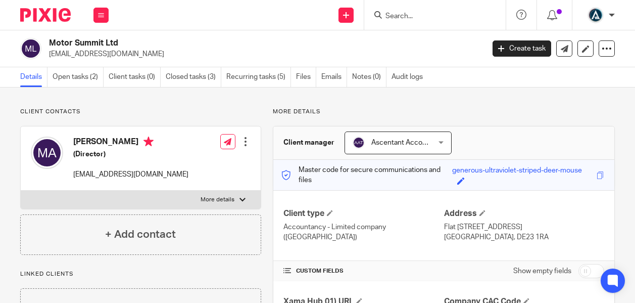 The height and width of the screenshot is (303, 635). What do you see at coordinates (140, 274) in the screenshot?
I see `p: Linked clients` at bounding box center [140, 274].